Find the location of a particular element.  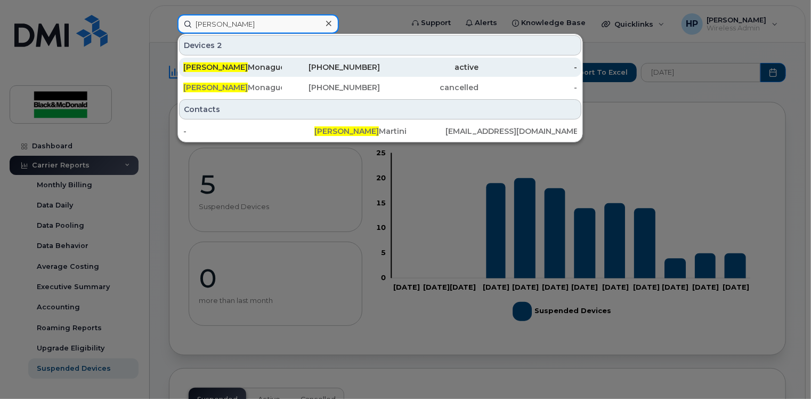

div: Martini is located at coordinates (380, 131).